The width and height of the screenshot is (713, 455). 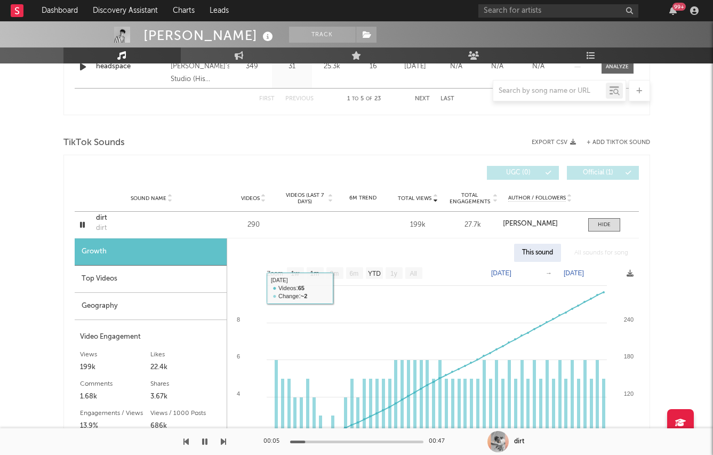 I want to click on div: 22.4k, so click(x=185, y=367).